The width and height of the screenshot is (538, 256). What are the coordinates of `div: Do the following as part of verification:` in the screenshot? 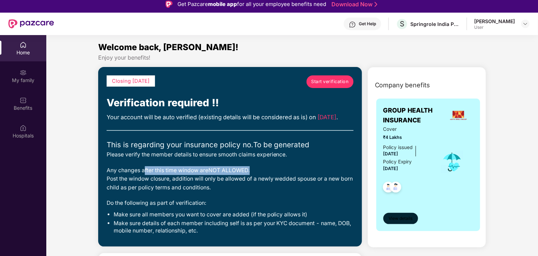 It's located at (230, 203).